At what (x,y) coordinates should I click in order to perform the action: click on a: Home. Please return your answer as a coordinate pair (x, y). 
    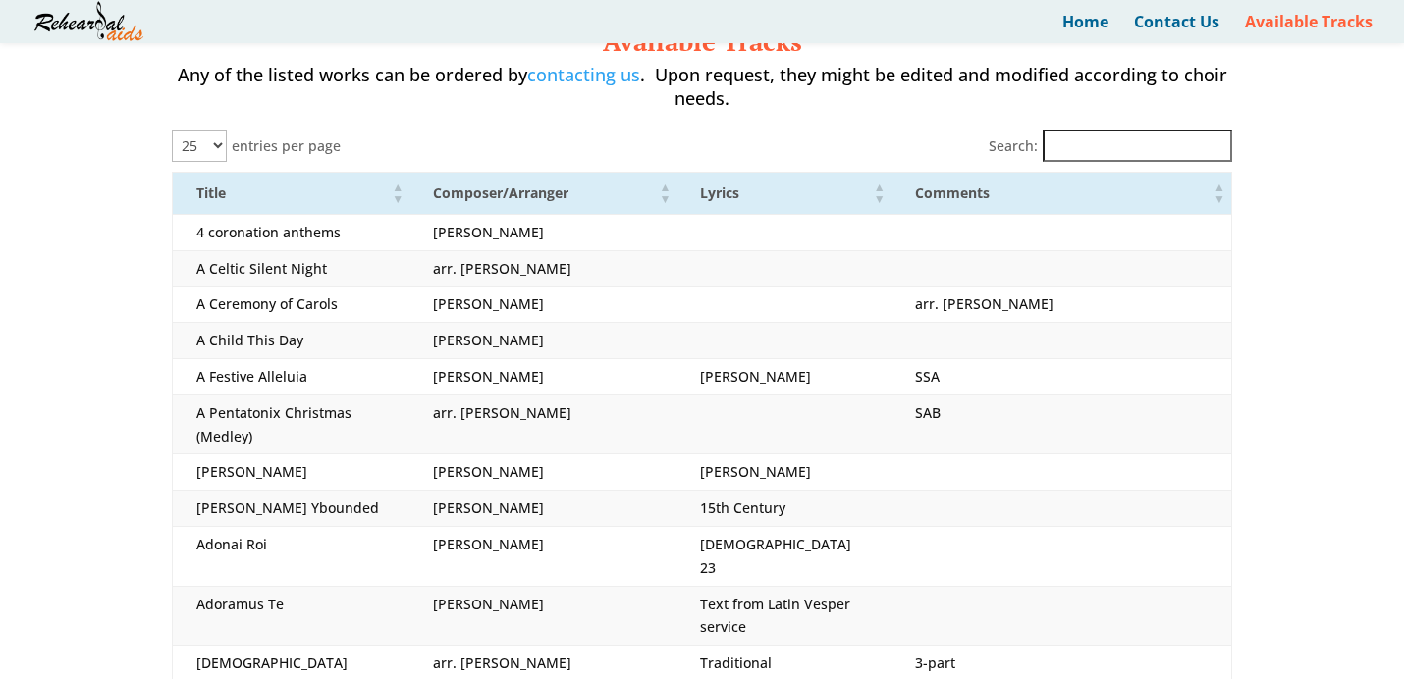
    Looking at the image, I should click on (1085, 28).